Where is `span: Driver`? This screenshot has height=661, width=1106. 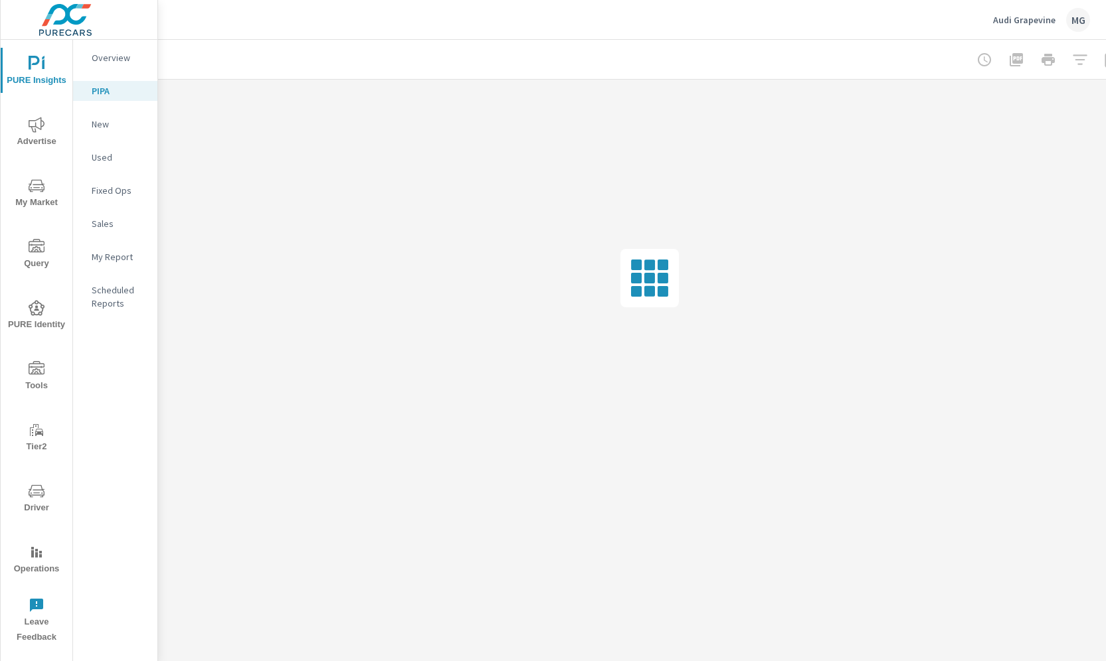
span: Driver is located at coordinates (37, 499).